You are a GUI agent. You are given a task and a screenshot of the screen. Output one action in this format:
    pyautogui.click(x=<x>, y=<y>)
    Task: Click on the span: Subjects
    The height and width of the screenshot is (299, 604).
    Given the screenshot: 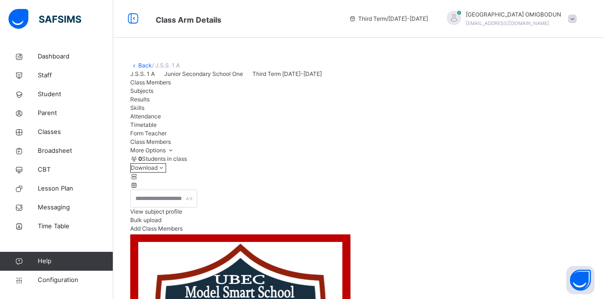 What is the action you would take?
    pyautogui.click(x=141, y=91)
    